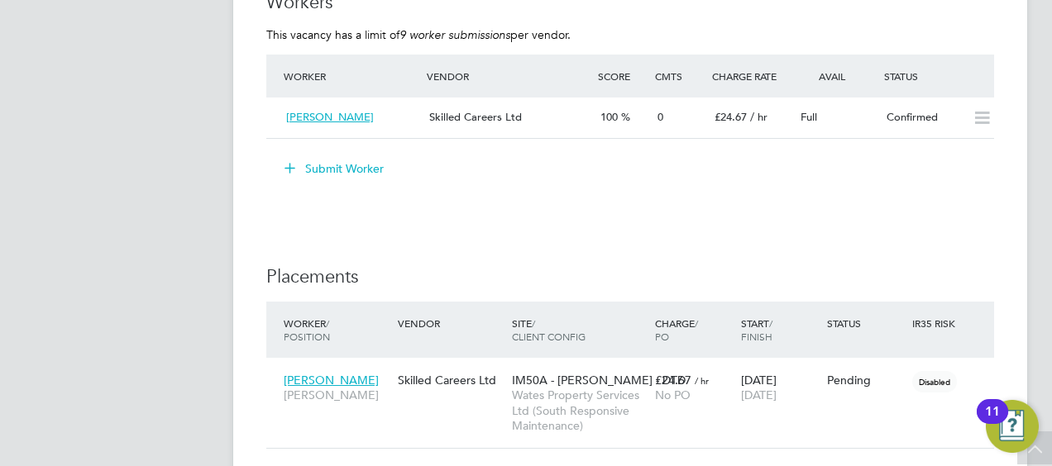 This screenshot has width=1052, height=466. Describe the element at coordinates (809, 117) in the screenshot. I see `span: Full` at that location.